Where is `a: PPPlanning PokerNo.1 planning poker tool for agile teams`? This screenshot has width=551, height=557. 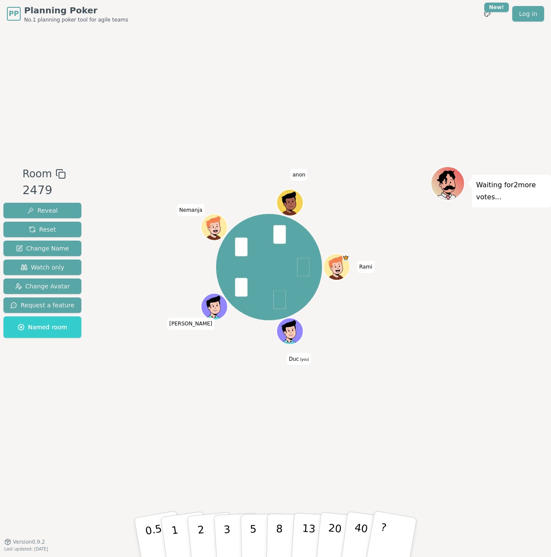
a: PPPlanning PokerNo.1 planning poker tool for agile teams is located at coordinates (68, 14).